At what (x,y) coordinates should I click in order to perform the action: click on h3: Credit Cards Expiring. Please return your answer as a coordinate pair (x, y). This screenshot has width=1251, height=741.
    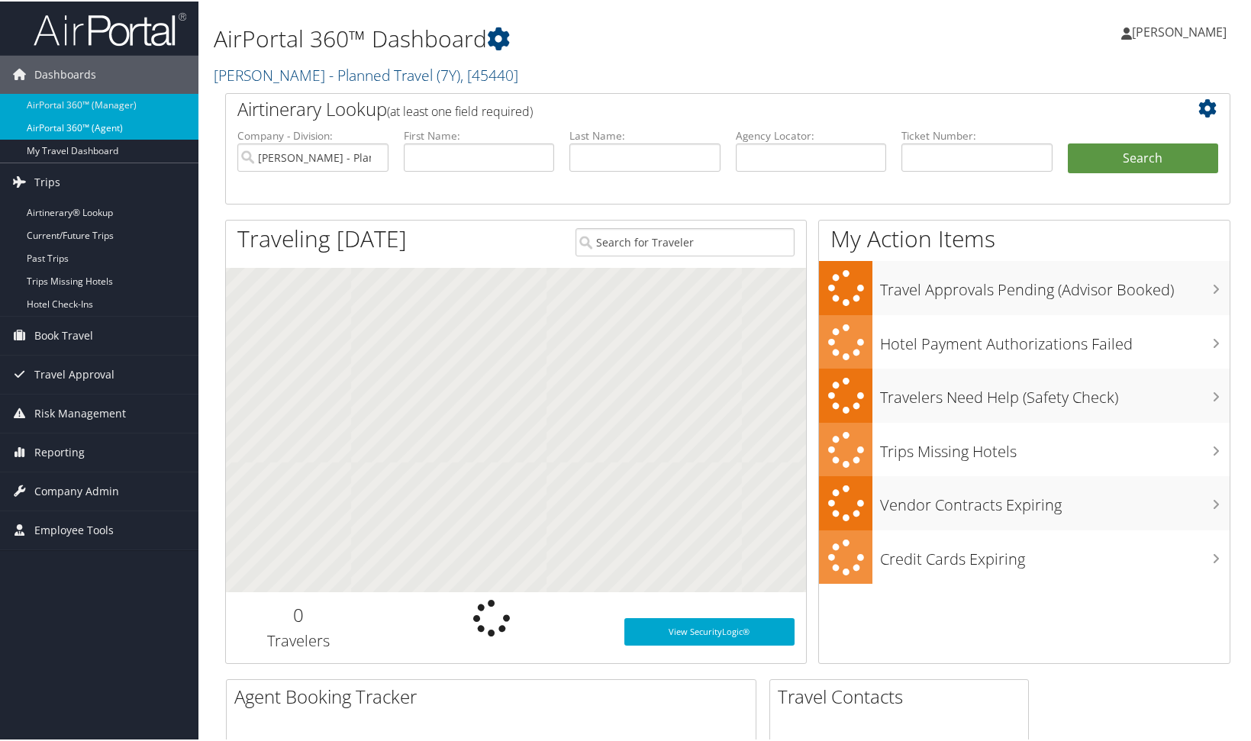
    Looking at the image, I should click on (1055, 554).